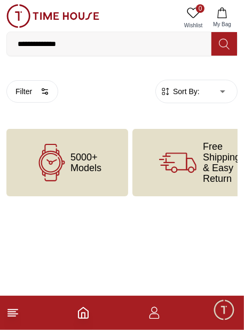  I want to click on button: My Bag, so click(222, 18).